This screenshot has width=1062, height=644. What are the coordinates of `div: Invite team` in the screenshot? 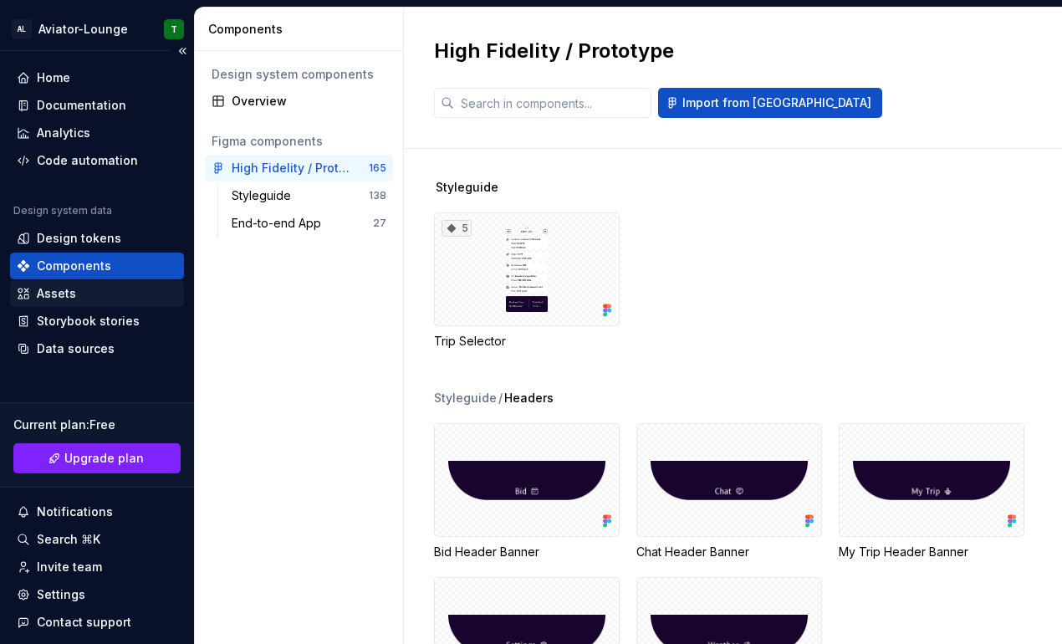 It's located at (69, 567).